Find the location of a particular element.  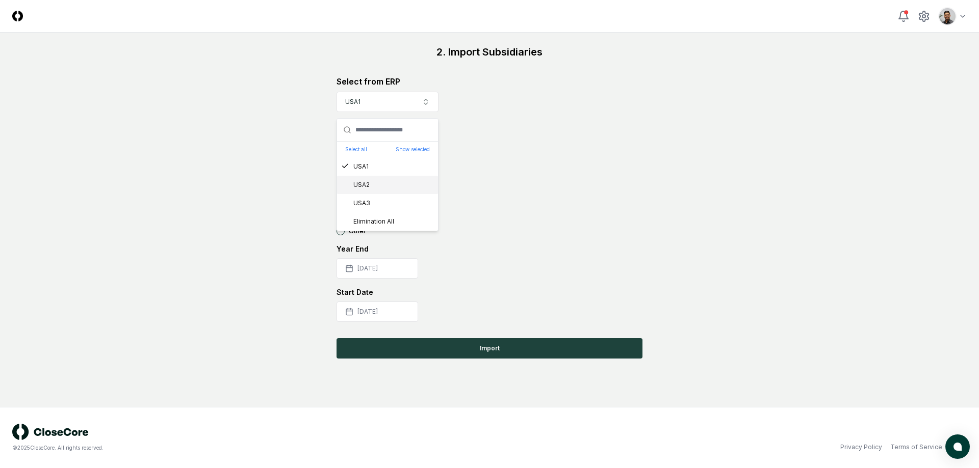

div: USA3 is located at coordinates (355, 203).